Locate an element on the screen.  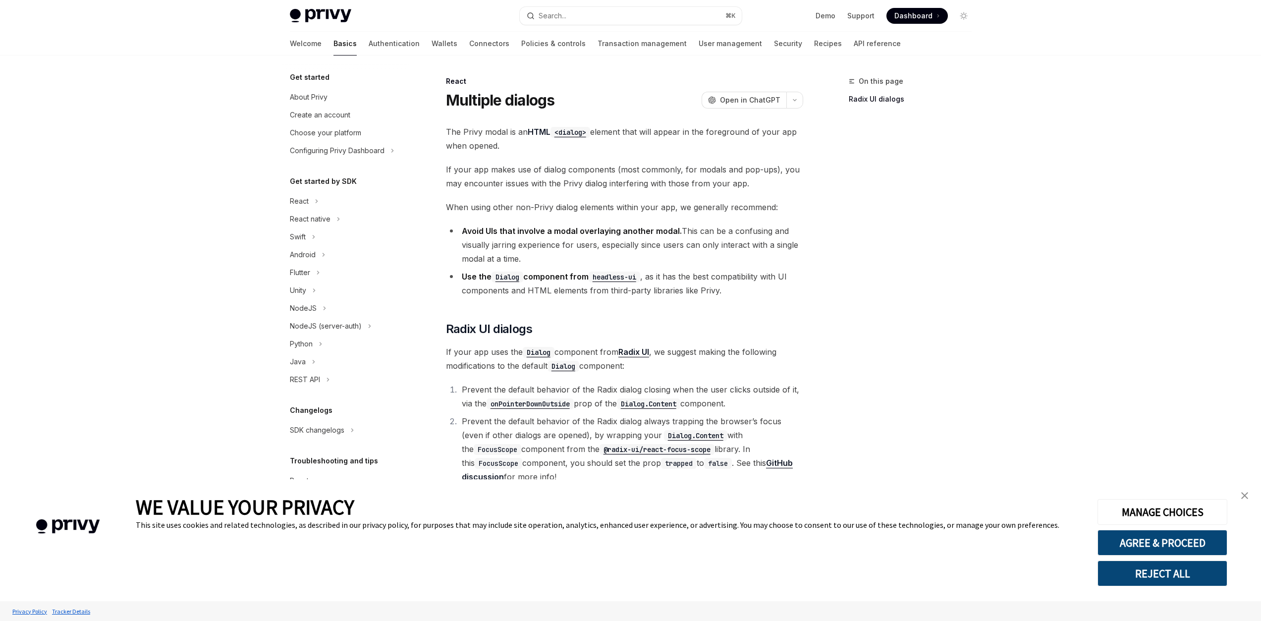
a: Transaction management is located at coordinates (642, 44).